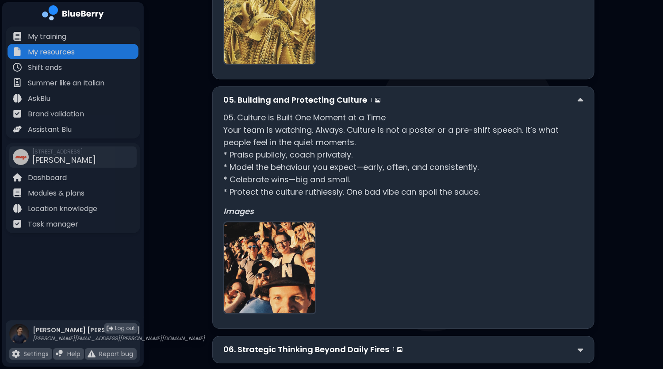  Describe the element at coordinates (403, 211) in the screenshot. I see `p: Images` at that location.